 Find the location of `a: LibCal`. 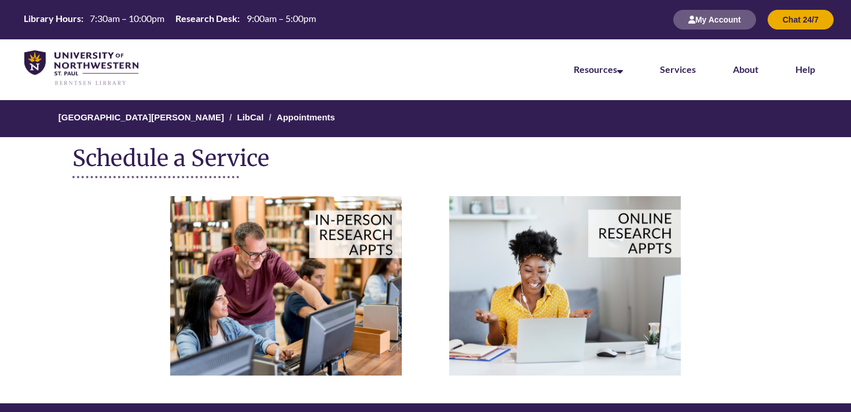

a: LibCal is located at coordinates (251, 117).